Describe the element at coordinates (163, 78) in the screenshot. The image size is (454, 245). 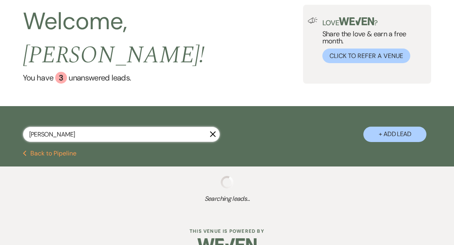
I see `a: You have 3 unanswered leads.` at that location.